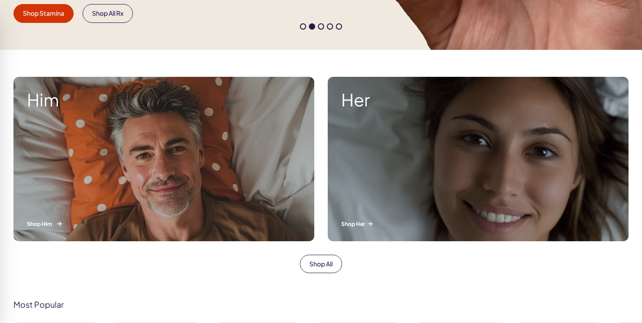 This screenshot has width=642, height=323. I want to click on p: Shop Her, so click(478, 223).